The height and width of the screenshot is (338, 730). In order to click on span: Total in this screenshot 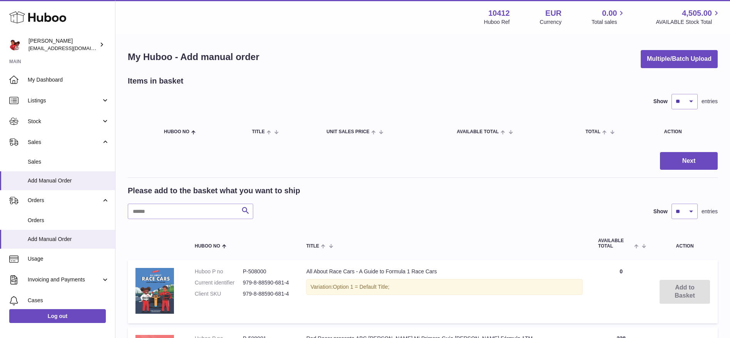, I will do `click(593, 132)`.